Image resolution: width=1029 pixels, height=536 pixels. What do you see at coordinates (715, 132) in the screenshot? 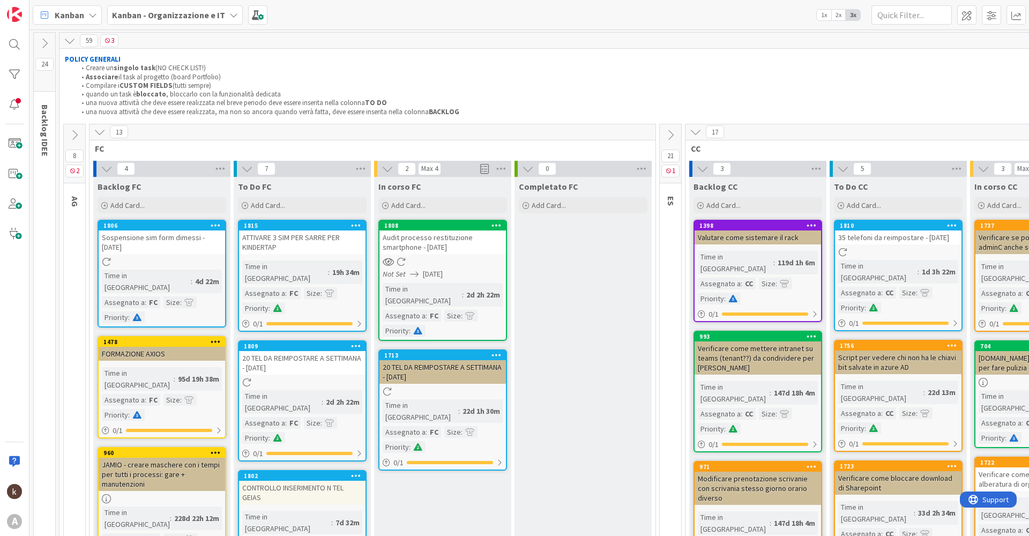
I see `span: 17` at bounding box center [715, 132].